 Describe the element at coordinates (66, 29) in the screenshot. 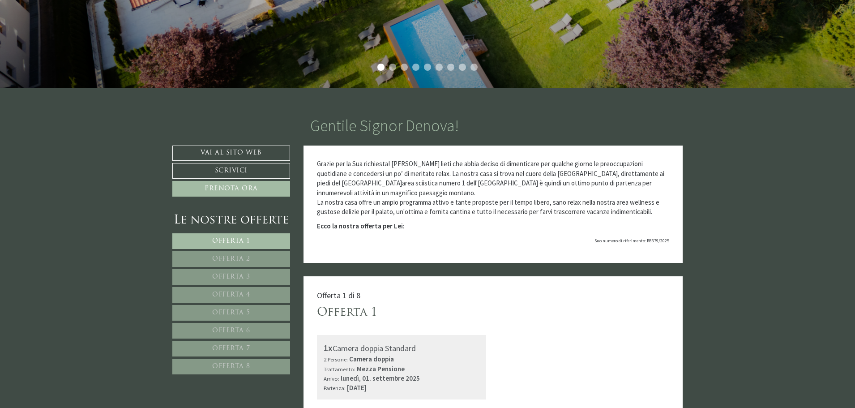

I see `div: Montis – Active Nature Spa` at that location.